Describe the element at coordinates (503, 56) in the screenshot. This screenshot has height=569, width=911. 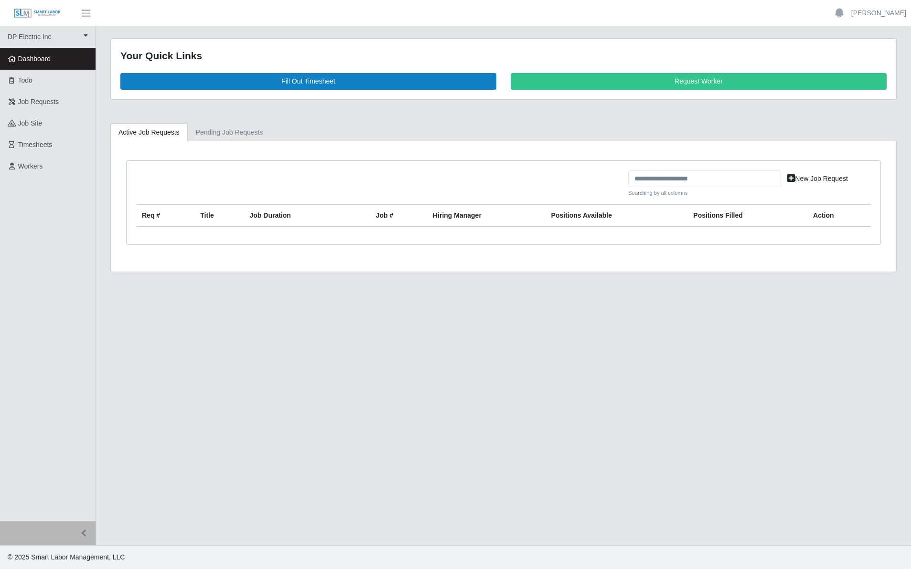
I see `div: Your Quick Links` at that location.